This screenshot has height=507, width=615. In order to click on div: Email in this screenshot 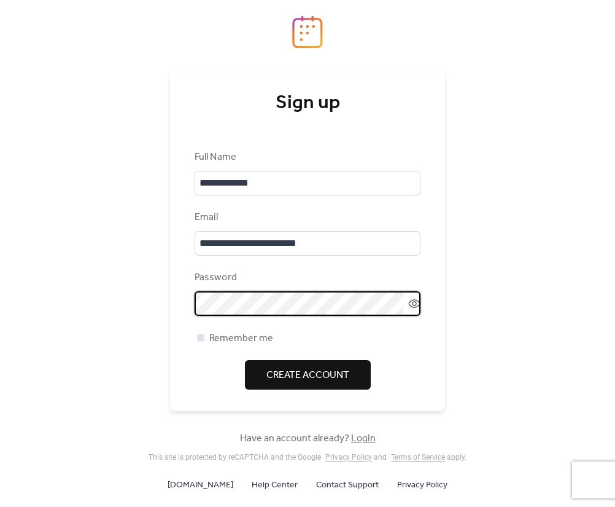, I will do `click(306, 217)`.